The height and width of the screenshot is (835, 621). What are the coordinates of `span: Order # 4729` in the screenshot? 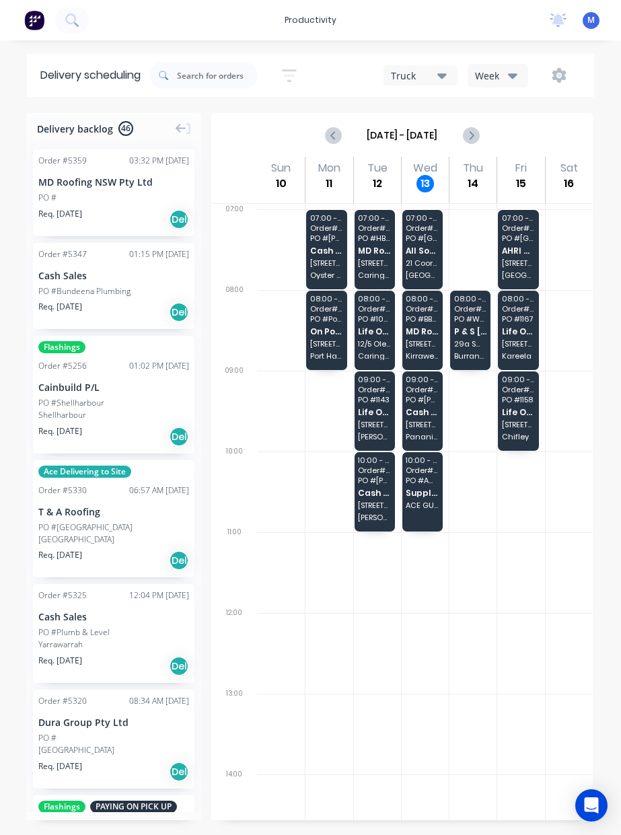 It's located at (374, 309).